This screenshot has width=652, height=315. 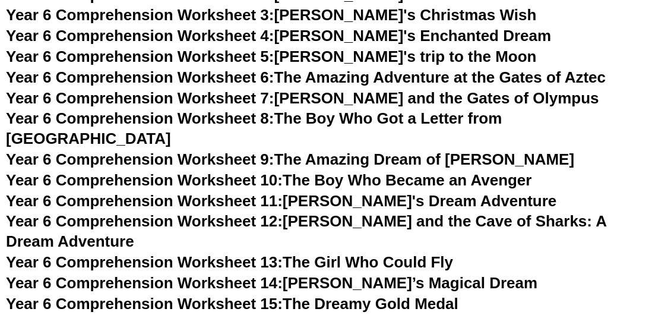 I want to click on span: Year 6 Comprehension Worksheet 5:, so click(x=140, y=56).